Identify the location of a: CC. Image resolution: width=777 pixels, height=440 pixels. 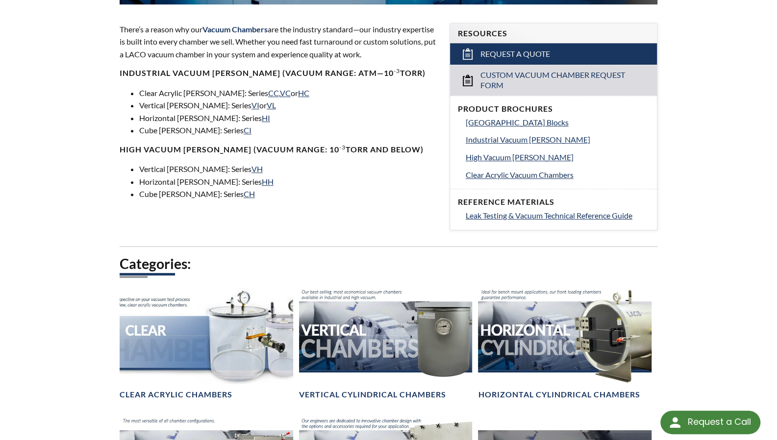
(274, 93).